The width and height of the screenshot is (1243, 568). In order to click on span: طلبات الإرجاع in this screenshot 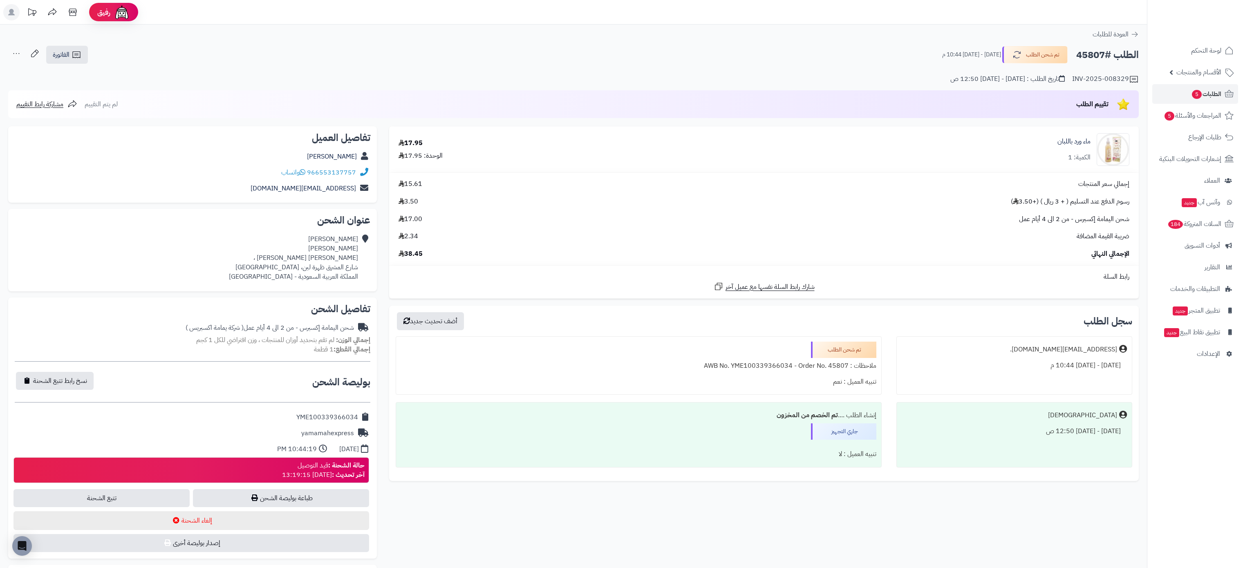, I will do `click(1204, 137)`.